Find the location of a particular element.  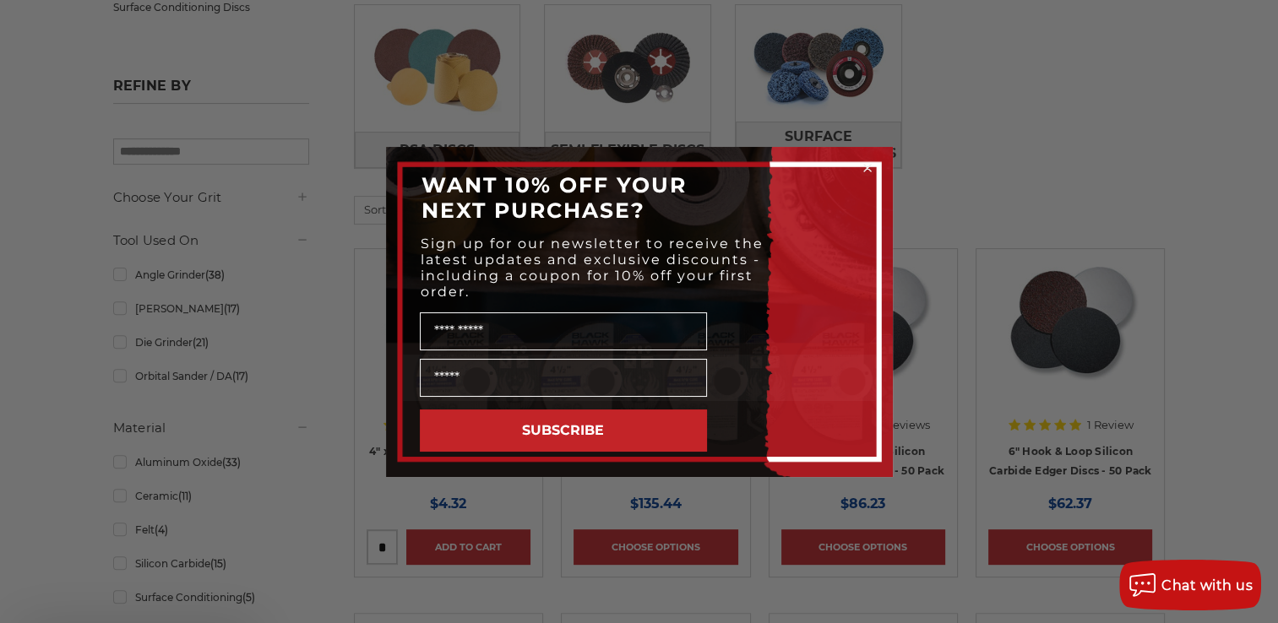

span: Sign up for our newsletter to receive the latest updates and exclusive discounts - including a co... is located at coordinates (592, 268).